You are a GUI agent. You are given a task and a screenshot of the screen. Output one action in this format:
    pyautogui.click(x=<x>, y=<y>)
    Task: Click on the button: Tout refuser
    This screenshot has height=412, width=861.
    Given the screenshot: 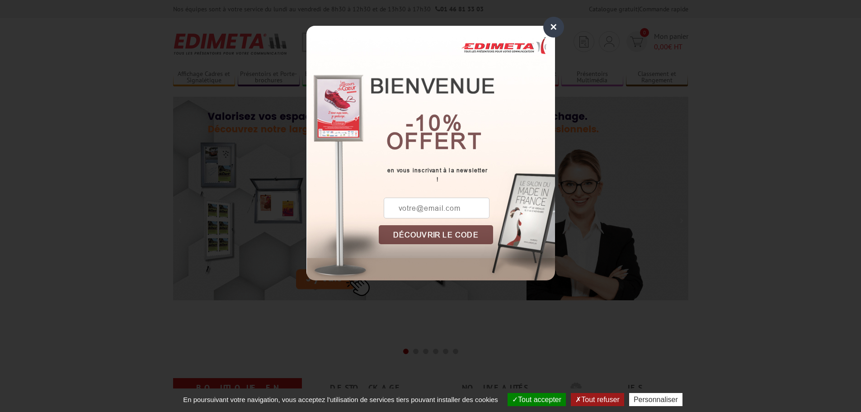 What is the action you would take?
    pyautogui.click(x=597, y=399)
    